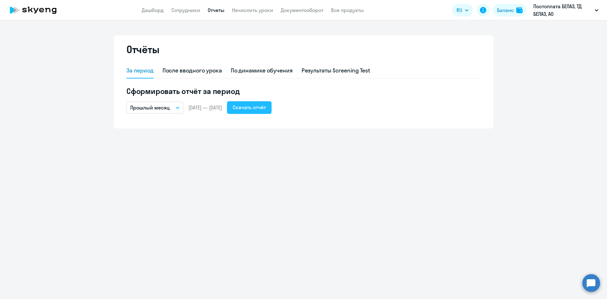 The image size is (607, 299). Describe the element at coordinates (460, 10) in the screenshot. I see `span: RU` at that location.